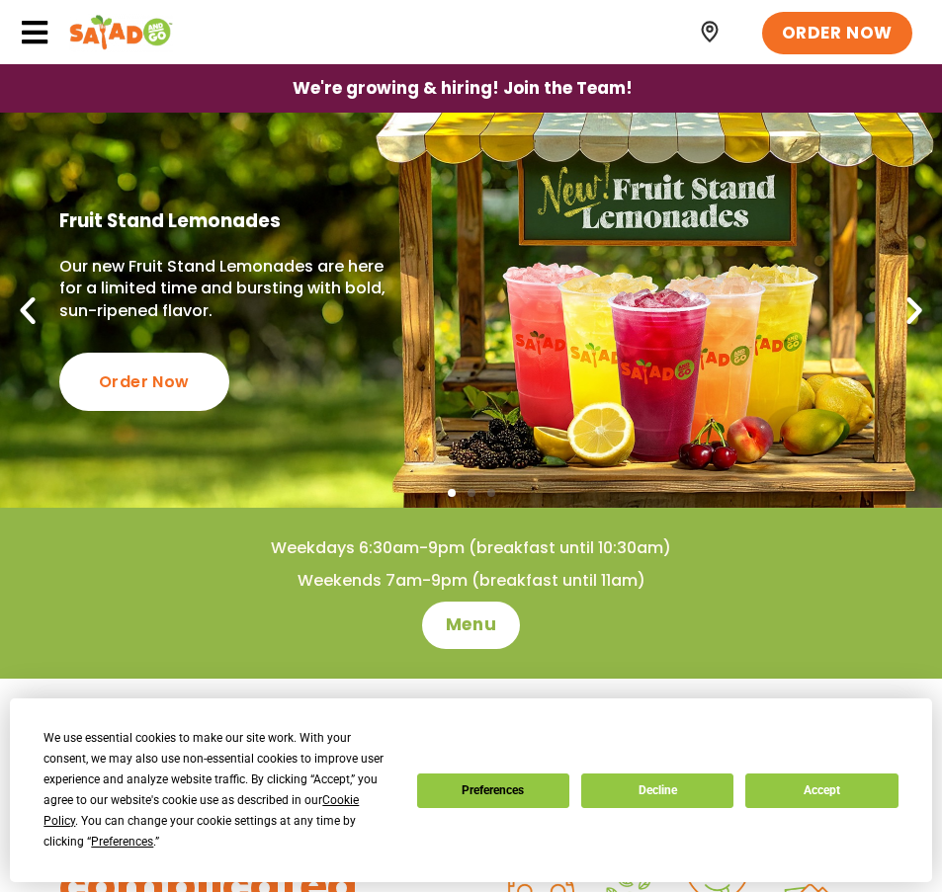 The image size is (942, 892). Describe the element at coordinates (471, 493) in the screenshot. I see `span: Go to slide 2` at that location.